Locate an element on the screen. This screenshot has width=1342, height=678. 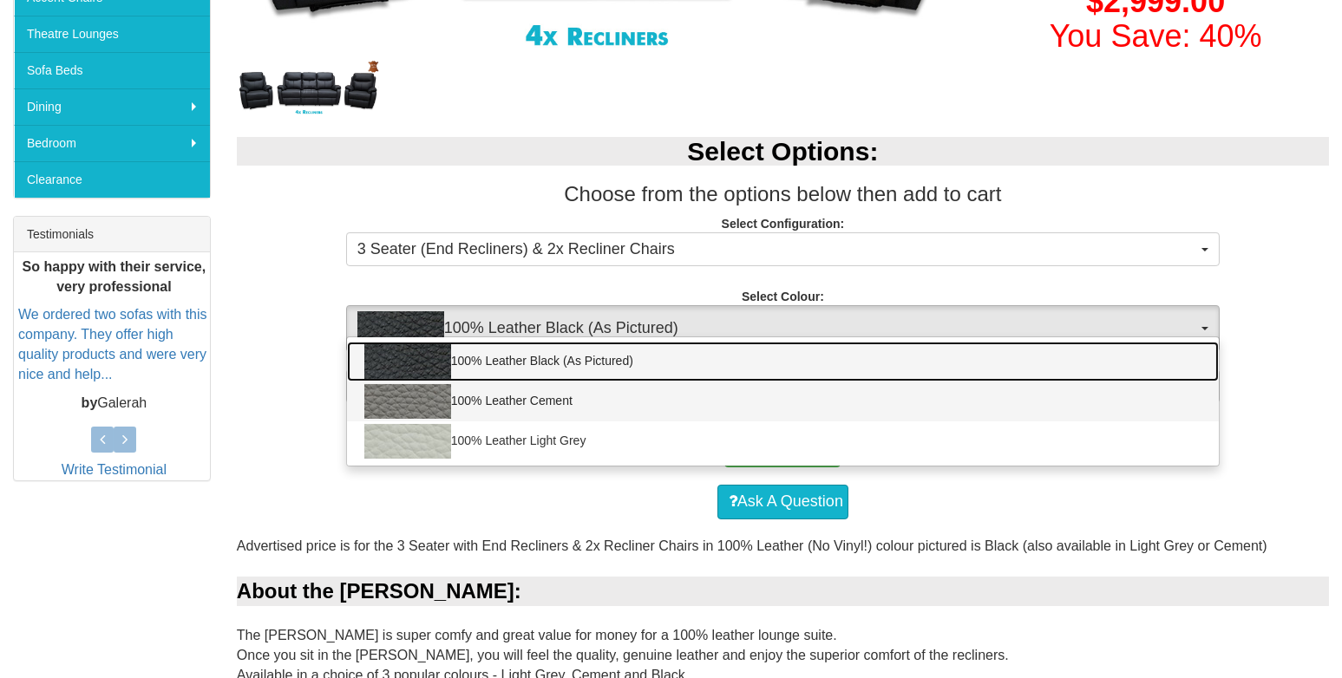
span: 3 Seater (End Recliners) & 2x Recliner Chairs is located at coordinates (777, 250).